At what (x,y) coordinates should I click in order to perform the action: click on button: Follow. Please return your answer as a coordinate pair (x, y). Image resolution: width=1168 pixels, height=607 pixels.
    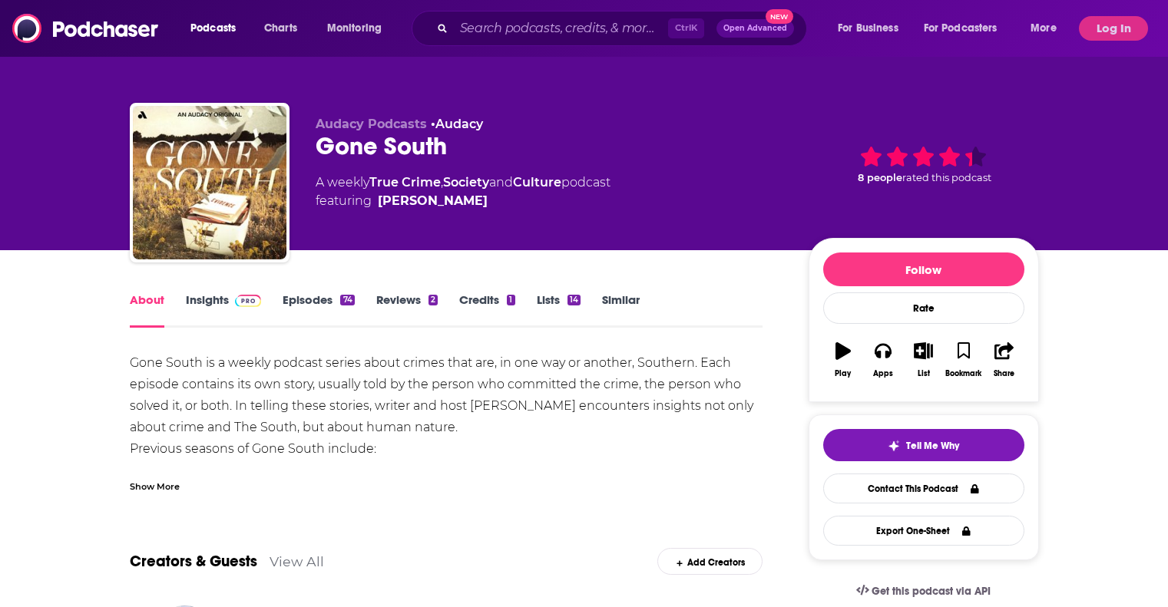
    Looking at the image, I should click on (924, 269).